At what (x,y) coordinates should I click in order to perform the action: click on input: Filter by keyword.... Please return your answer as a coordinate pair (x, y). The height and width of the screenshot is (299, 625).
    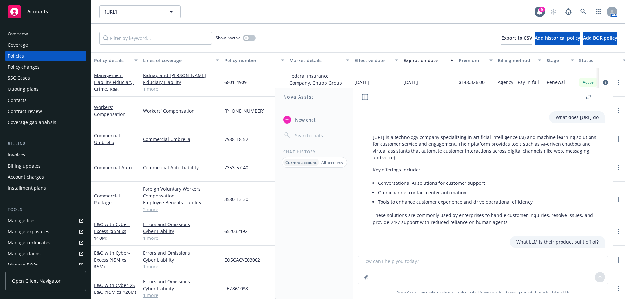
    Looking at the image, I should click on (156, 38).